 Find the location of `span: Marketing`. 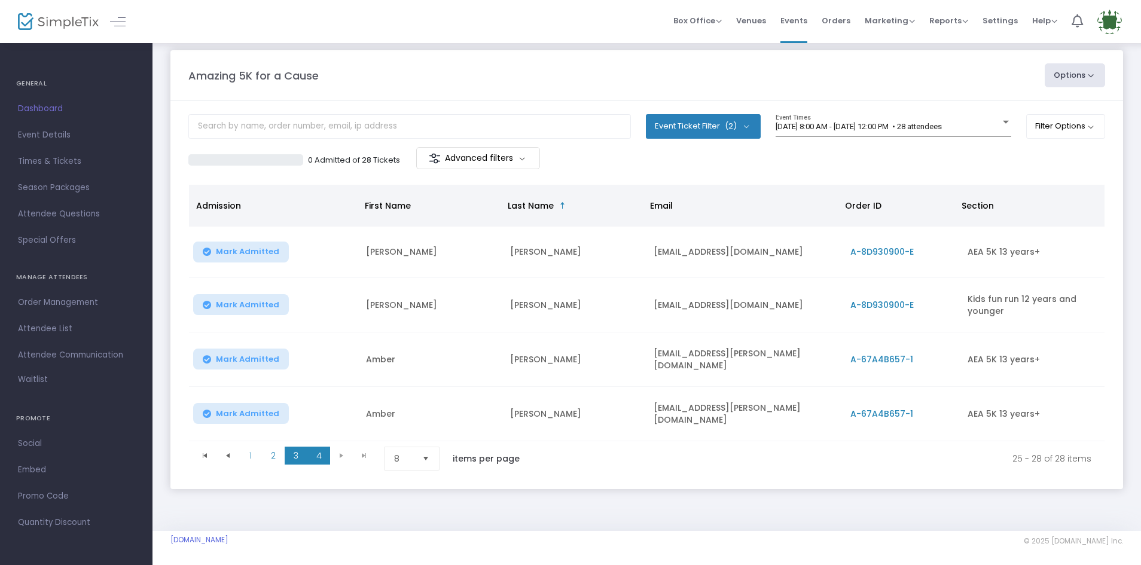

span: Marketing is located at coordinates (890, 20).